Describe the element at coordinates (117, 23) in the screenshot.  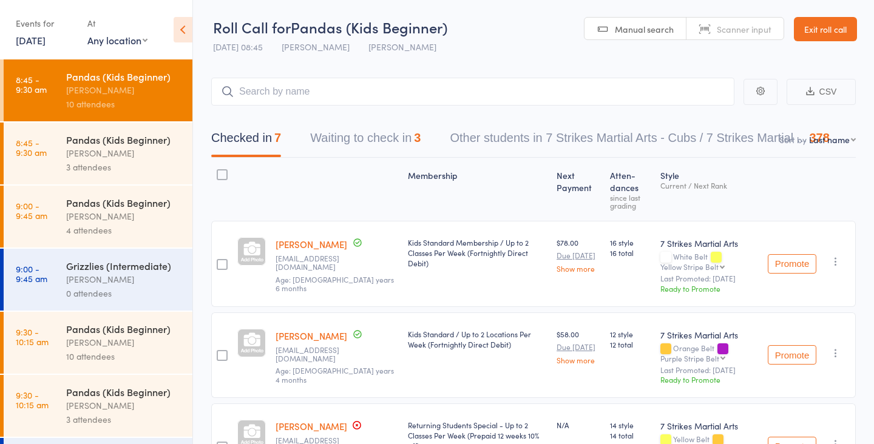
I see `div: At` at that location.